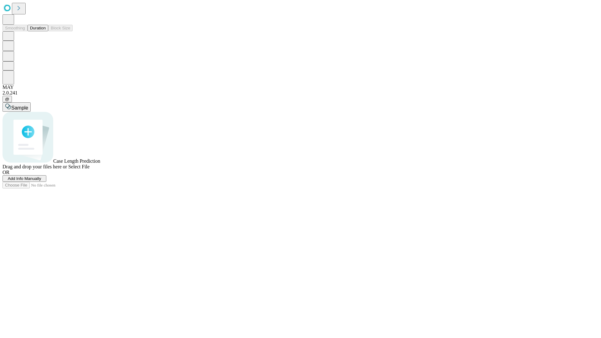 Image resolution: width=601 pixels, height=338 pixels. I want to click on button: Duration, so click(38, 28).